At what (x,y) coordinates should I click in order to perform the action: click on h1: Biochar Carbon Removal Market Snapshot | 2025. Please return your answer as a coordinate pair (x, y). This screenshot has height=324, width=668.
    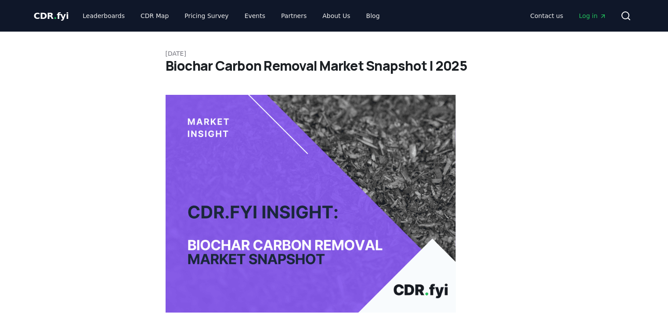
    Looking at the image, I should click on (334, 66).